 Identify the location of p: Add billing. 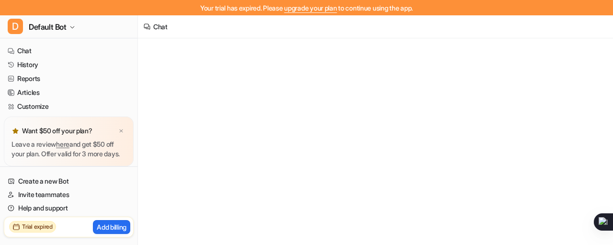
(112, 226).